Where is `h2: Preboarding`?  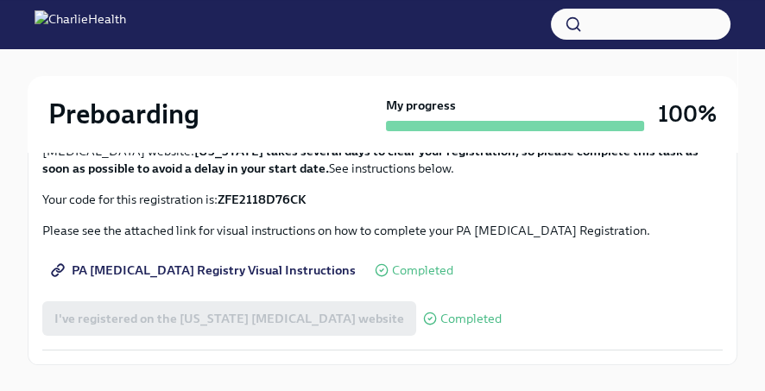 h2: Preboarding is located at coordinates (123, 114).